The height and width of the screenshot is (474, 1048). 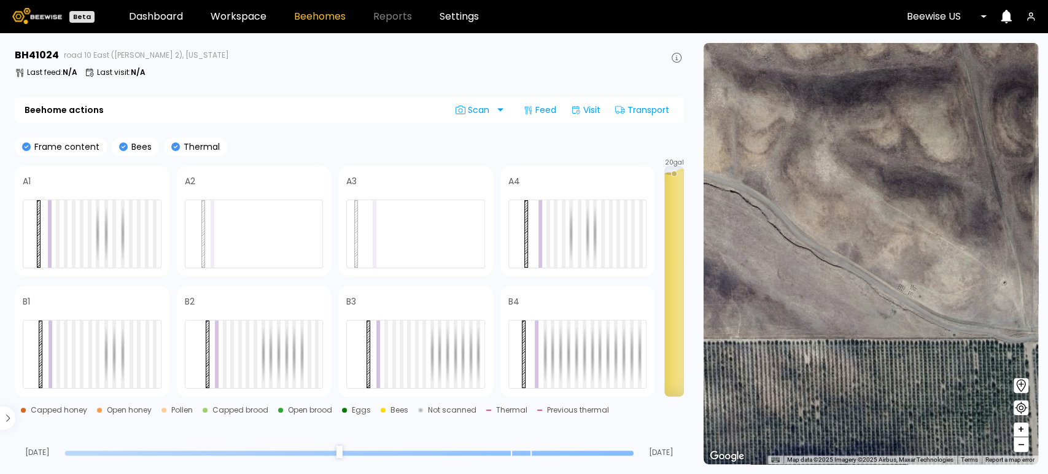 I want to click on a: Terms (opens in new tab), so click(x=970, y=459).